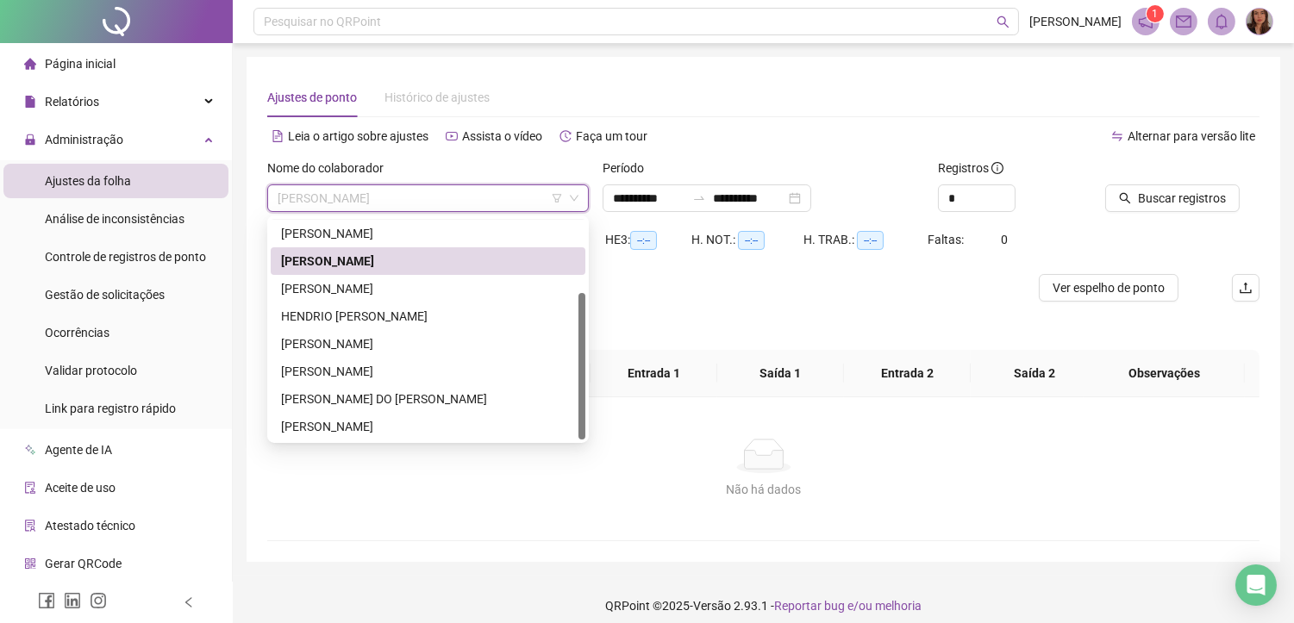 Image resolution: width=1294 pixels, height=623 pixels. I want to click on span: Observações, so click(1163, 373).